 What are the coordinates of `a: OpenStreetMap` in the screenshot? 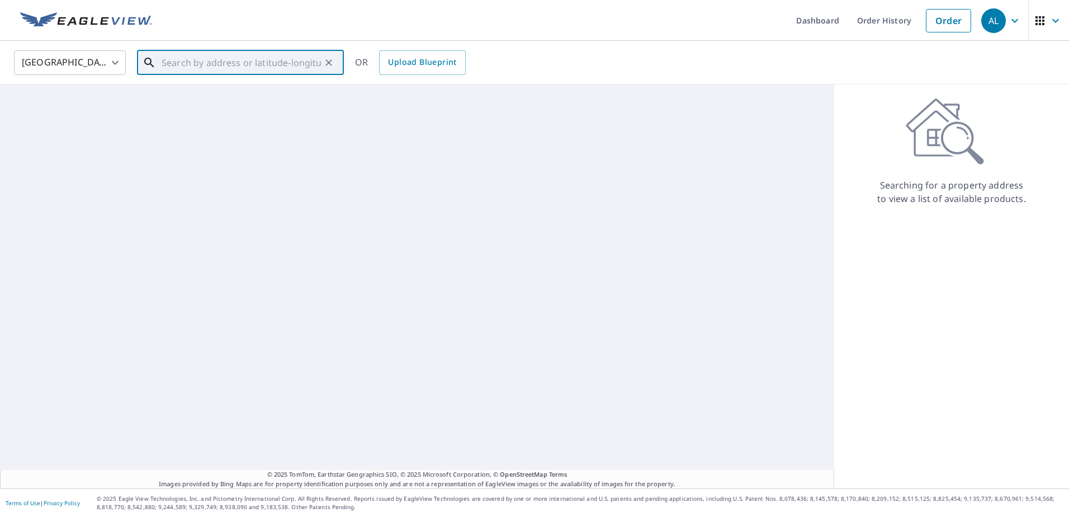 It's located at (523, 474).